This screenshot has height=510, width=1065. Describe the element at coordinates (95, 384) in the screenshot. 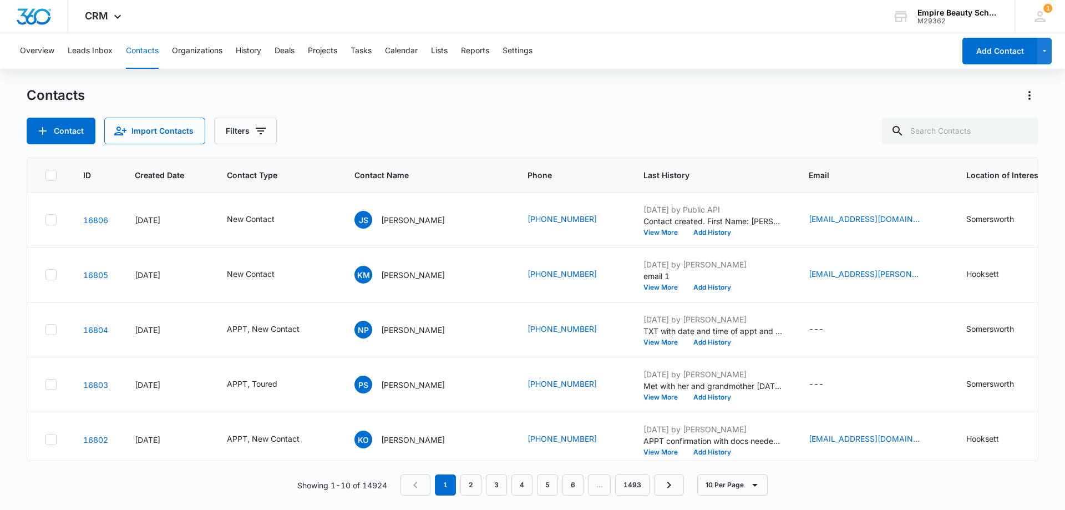

I see `a: Navigate to contact details page for Payton Stone` at that location.